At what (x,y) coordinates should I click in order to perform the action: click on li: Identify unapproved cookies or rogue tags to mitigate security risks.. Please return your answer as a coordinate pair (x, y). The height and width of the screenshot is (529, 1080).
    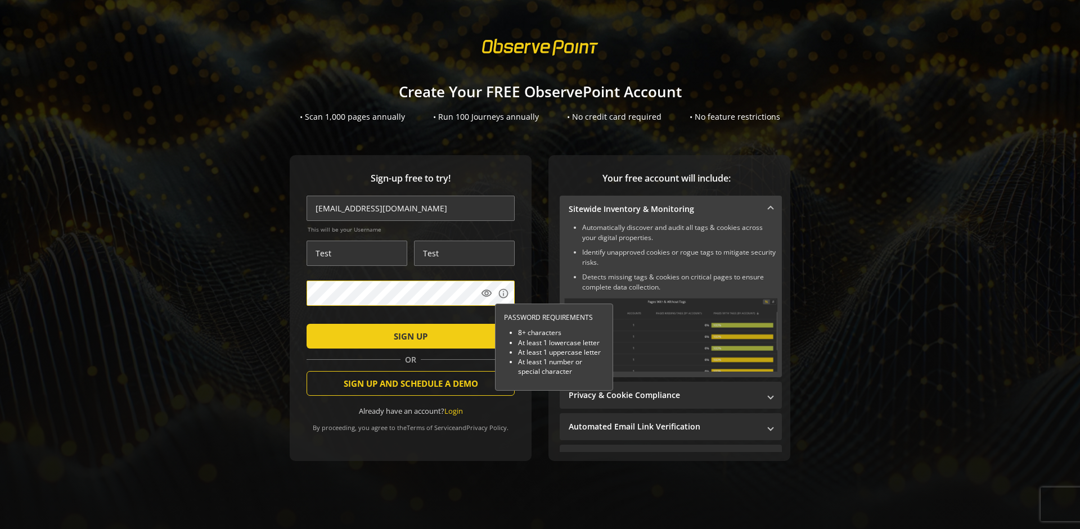
    Looking at the image, I should click on (679, 258).